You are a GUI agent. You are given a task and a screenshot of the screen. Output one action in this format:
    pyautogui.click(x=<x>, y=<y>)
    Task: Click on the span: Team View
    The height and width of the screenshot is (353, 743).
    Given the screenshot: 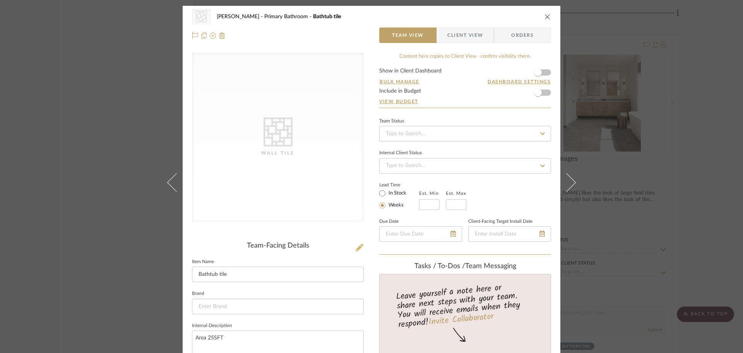 What is the action you would take?
    pyautogui.click(x=408, y=35)
    